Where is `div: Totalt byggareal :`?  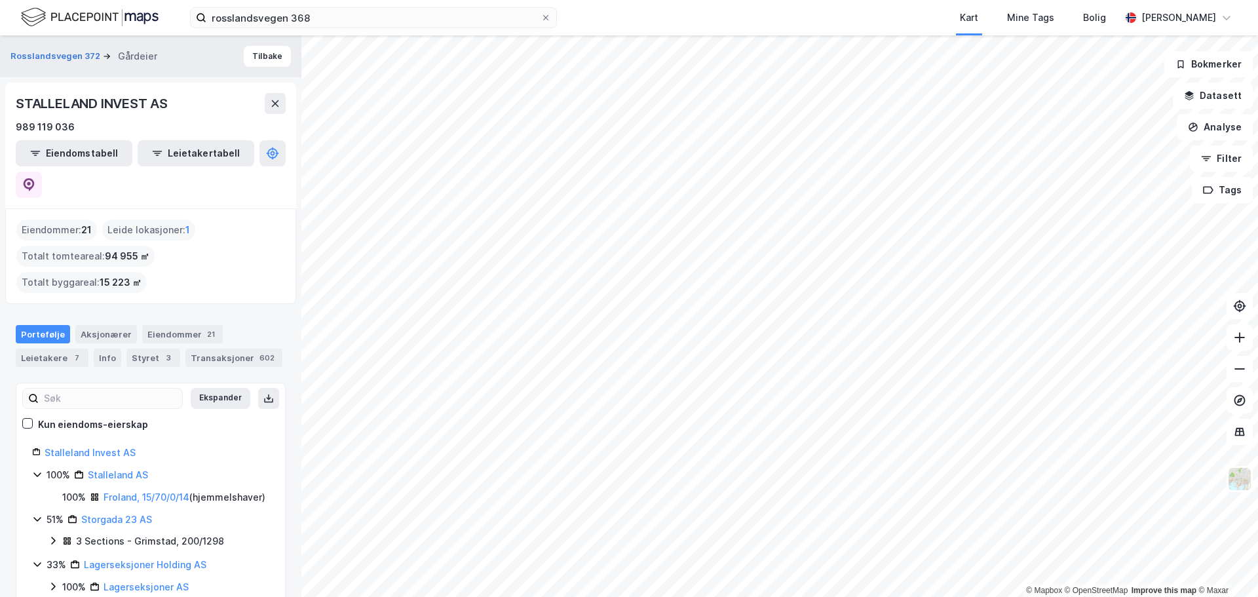
div: Totalt byggareal : is located at coordinates (81, 282).